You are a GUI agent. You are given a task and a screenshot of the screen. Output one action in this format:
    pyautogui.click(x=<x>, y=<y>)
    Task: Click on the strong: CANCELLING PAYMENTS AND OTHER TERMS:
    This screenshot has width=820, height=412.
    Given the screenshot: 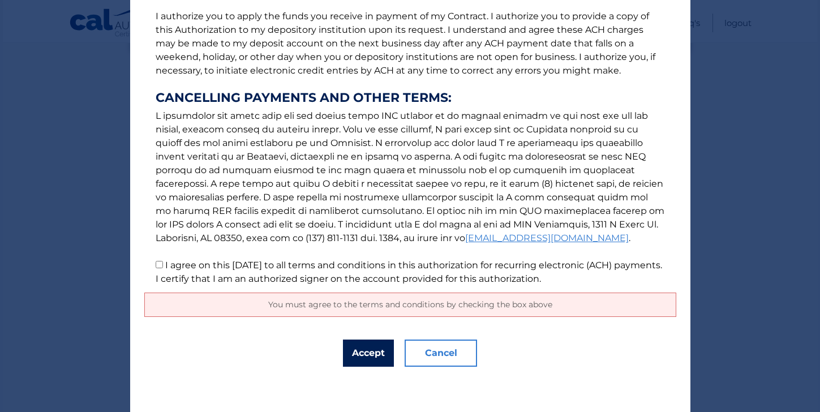 What is the action you would take?
    pyautogui.click(x=410, y=98)
    